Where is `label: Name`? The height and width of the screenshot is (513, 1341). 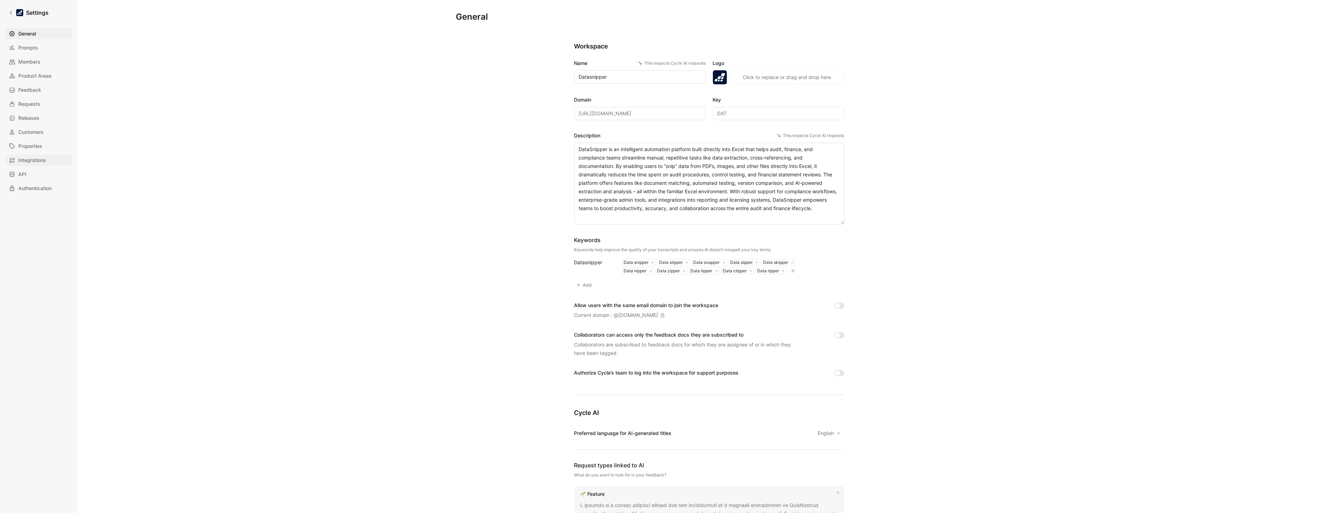
label: Name is located at coordinates (640, 63).